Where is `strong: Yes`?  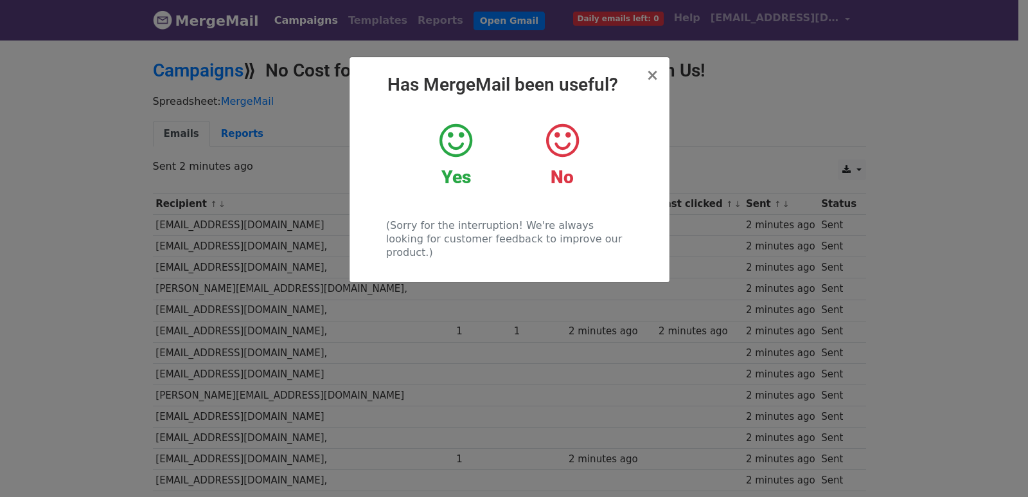 strong: Yes is located at coordinates (456, 177).